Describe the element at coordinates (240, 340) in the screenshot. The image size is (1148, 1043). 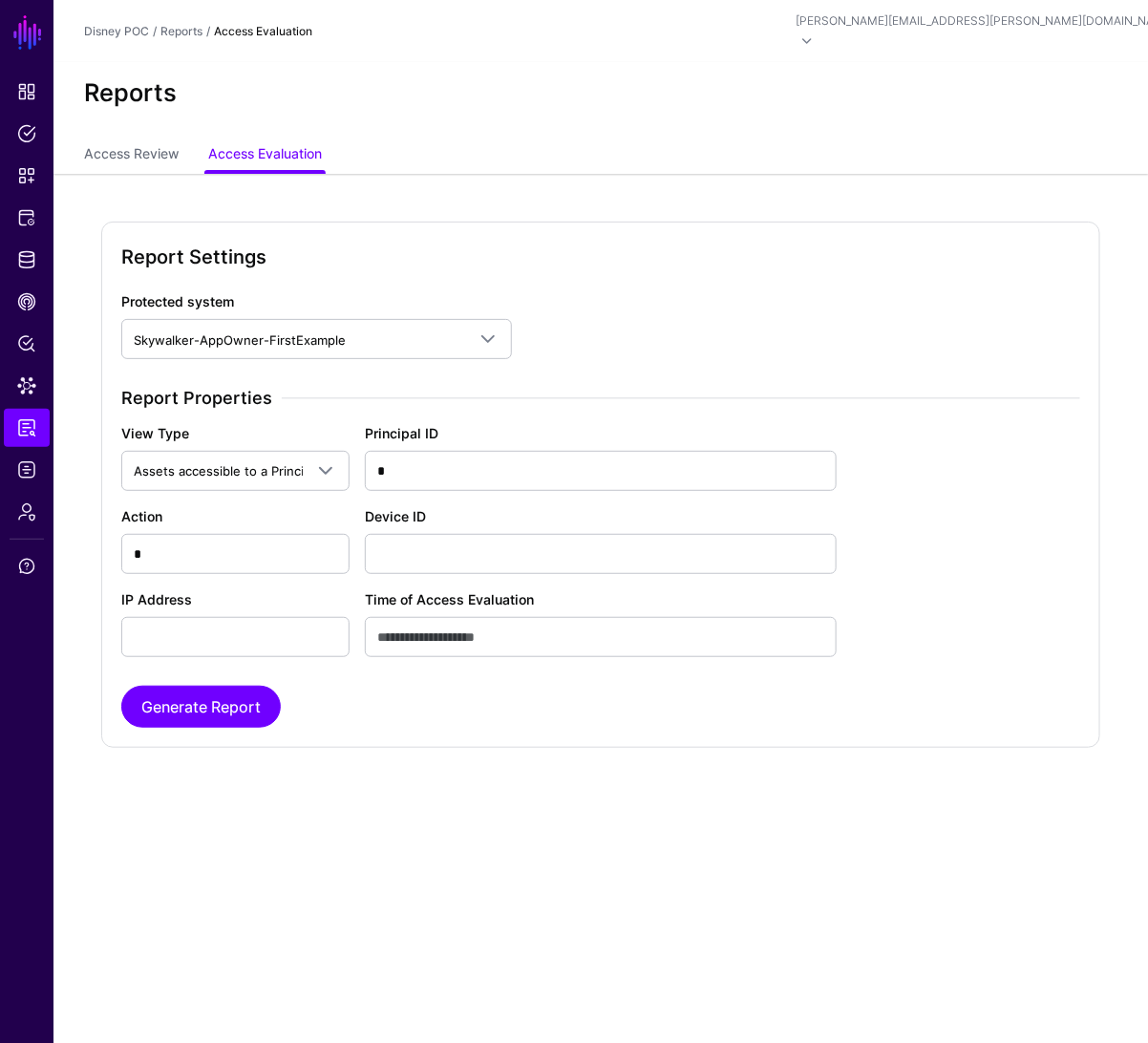
I see `span: Skywalker-AppOwner-FirstExample` at that location.